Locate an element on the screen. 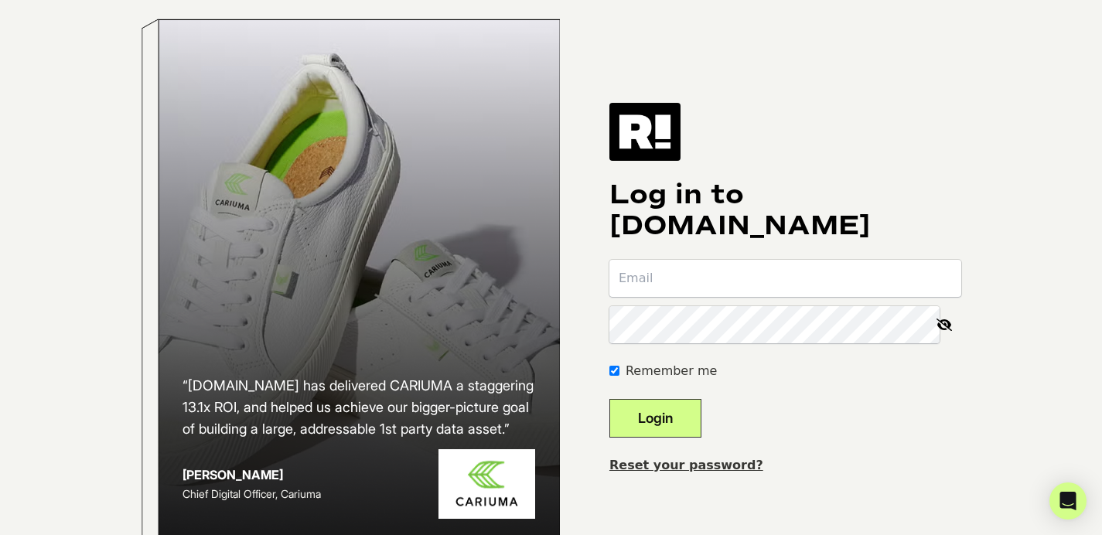 The width and height of the screenshot is (1102, 535). div: Open Intercom Messenger is located at coordinates (1068, 501).